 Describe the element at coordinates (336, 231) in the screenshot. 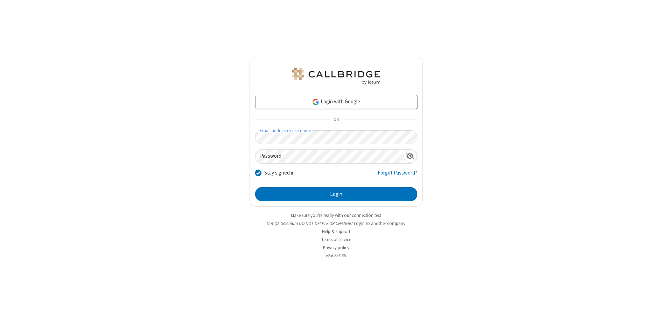

I see `a: Help & support` at that location.